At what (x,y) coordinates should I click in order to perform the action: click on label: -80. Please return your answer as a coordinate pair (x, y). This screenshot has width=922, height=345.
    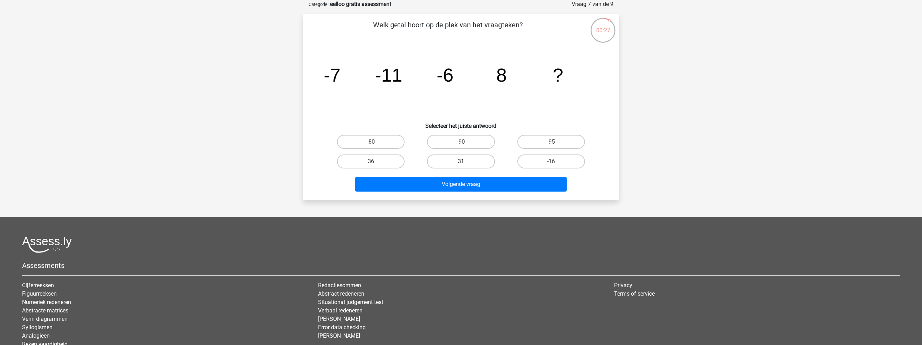
    Looking at the image, I should click on (371, 142).